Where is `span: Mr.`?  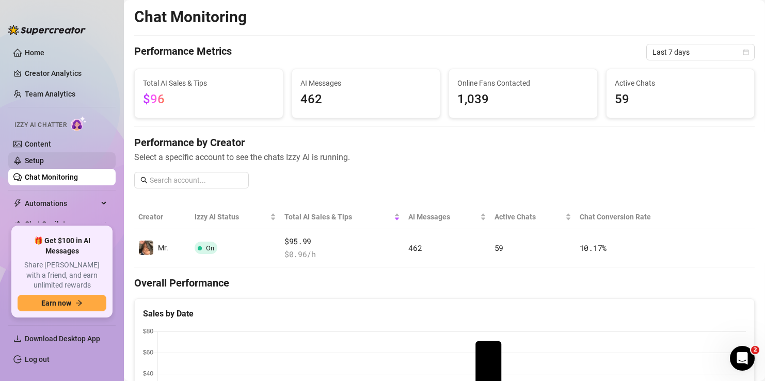
span: Mr. is located at coordinates (163, 248).